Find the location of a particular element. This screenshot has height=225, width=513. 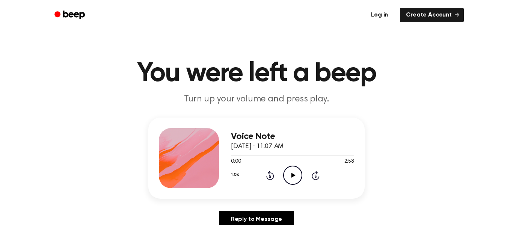

a: Create Account is located at coordinates (432, 15).